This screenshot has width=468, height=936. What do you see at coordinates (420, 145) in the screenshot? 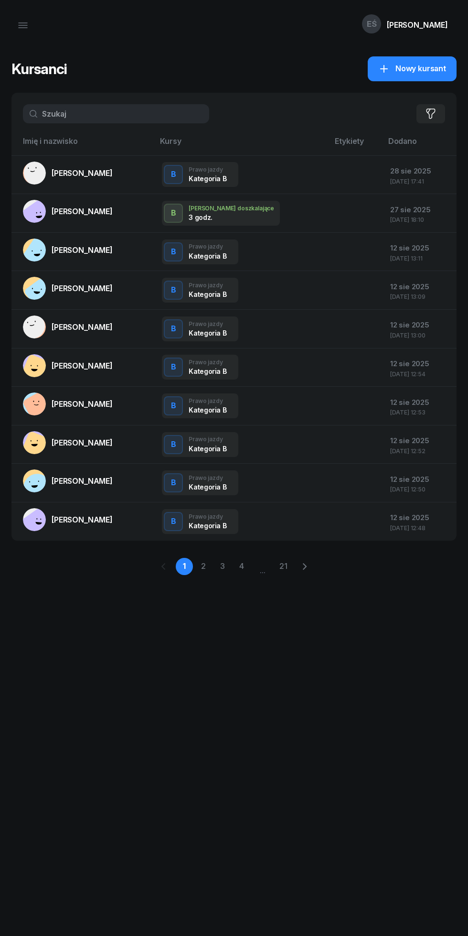
I see `th: Dodano` at bounding box center [420, 145].